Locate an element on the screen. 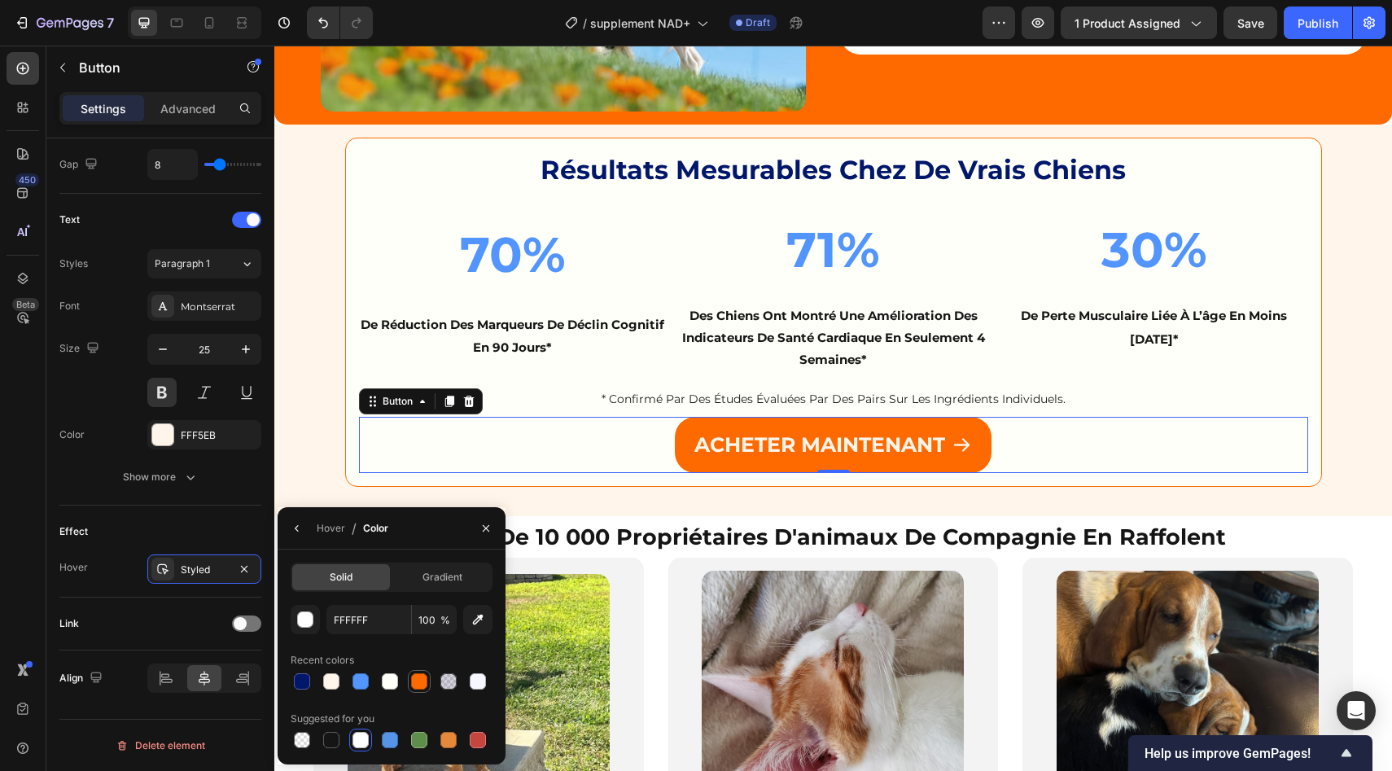 This screenshot has height=771, width=1392. button: Show more is located at coordinates (160, 477).